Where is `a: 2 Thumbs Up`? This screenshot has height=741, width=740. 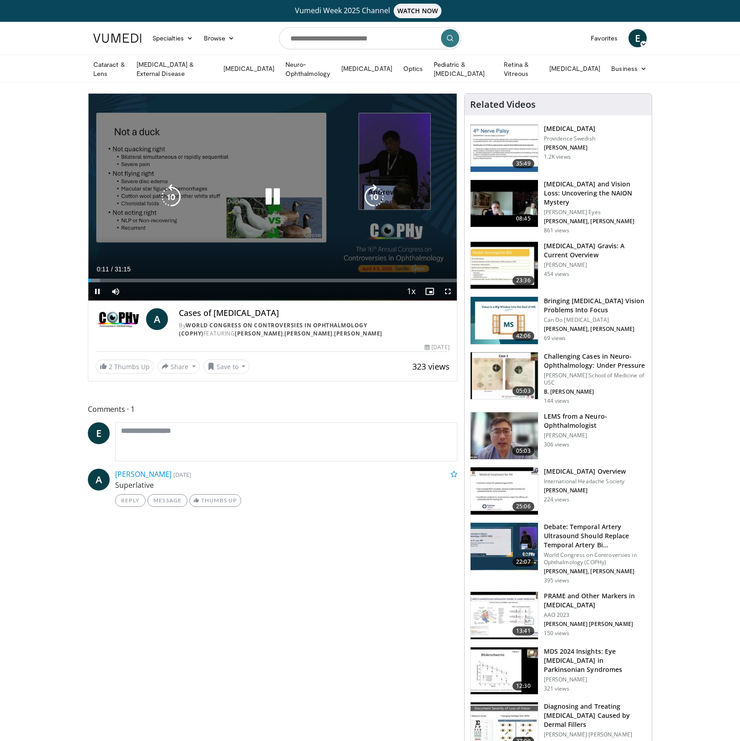
a: 2 Thumbs Up is located at coordinates (125, 367).